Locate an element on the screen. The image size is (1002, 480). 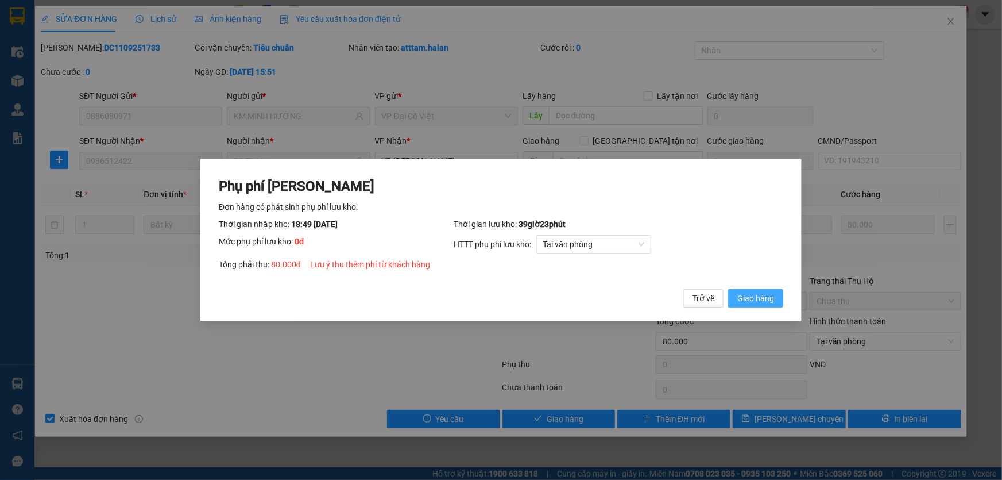
span: 80.000 đ is located at coordinates (286, 264).